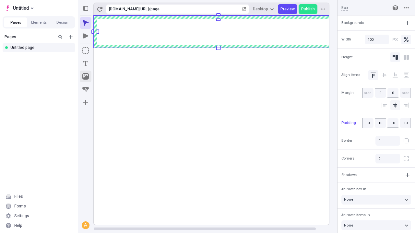 This screenshot has height=233, width=415. Describe the element at coordinates (288, 9) in the screenshot. I see `span: Preview` at that location.